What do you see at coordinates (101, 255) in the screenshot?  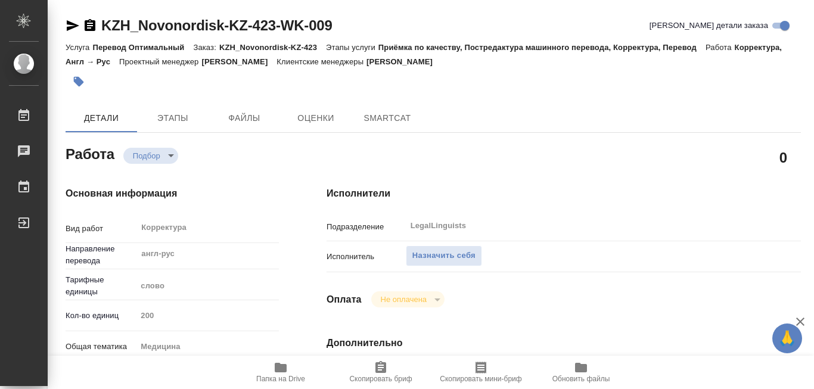 I see `p: Направление перевода` at bounding box center [101, 255].